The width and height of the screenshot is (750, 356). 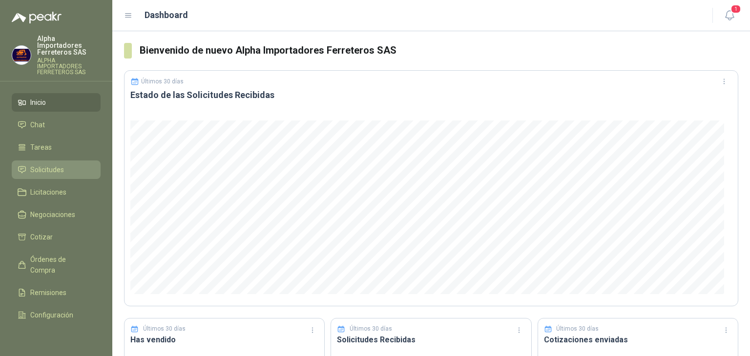 What do you see at coordinates (48, 192) in the screenshot?
I see `span: Licitaciones` at bounding box center [48, 192].